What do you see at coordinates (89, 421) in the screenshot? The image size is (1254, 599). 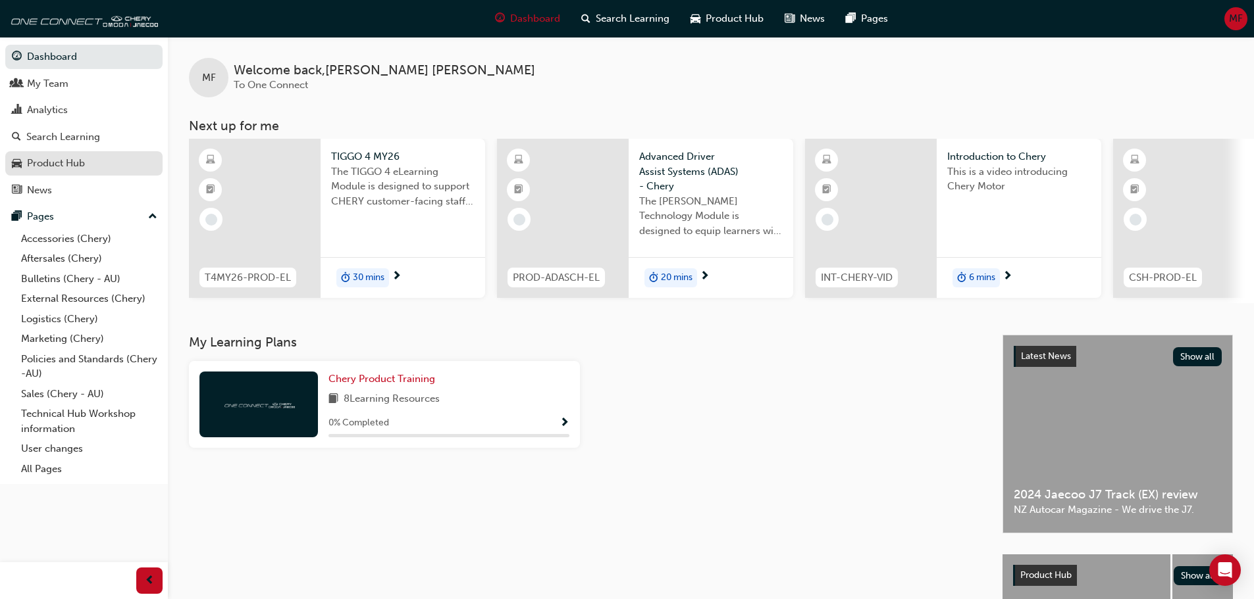 I see `a: Technical Hub Workshop information` at bounding box center [89, 421].